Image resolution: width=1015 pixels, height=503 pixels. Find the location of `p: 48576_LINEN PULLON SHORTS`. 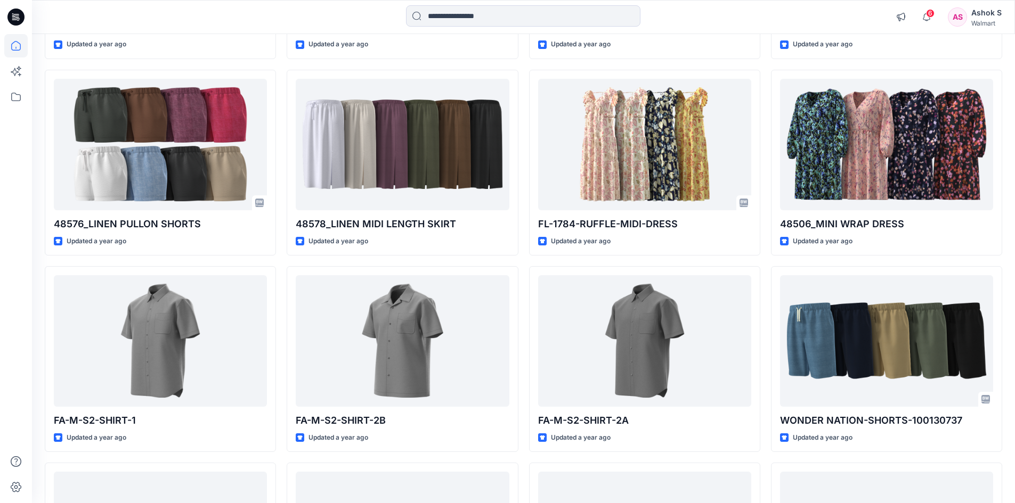

p: 48576_LINEN PULLON SHORTS is located at coordinates (160, 224).